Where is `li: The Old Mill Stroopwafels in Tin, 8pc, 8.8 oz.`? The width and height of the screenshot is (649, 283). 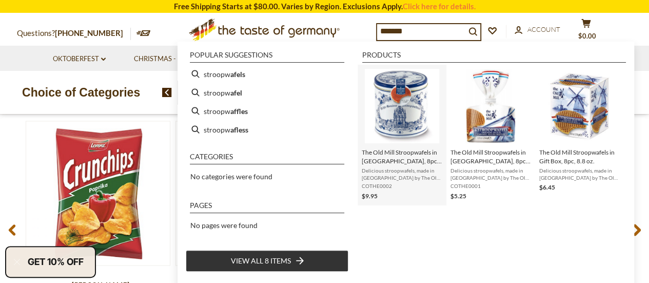 li: The Old Mill Stroopwafels in Tin, 8pc, 8.8 oz. is located at coordinates (402, 135).